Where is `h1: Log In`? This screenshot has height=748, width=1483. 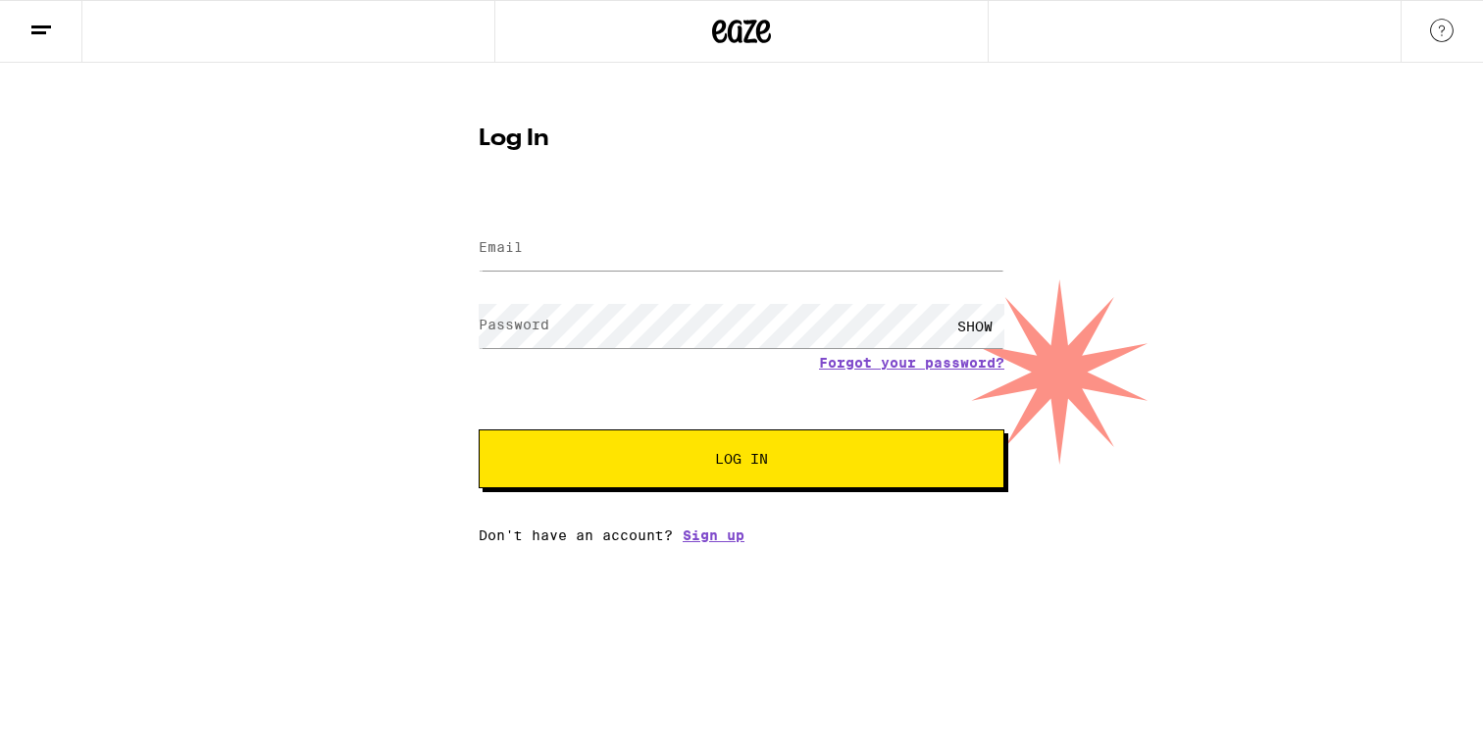 h1: Log In is located at coordinates (741, 139).